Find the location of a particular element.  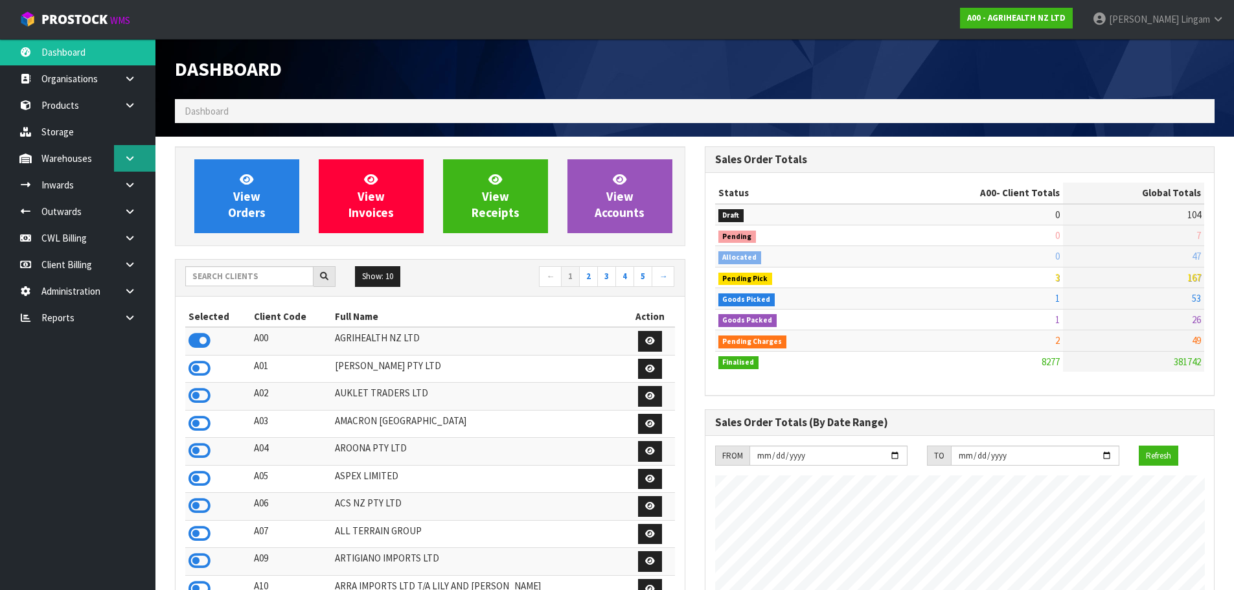

img: cube-alt.png is located at coordinates (27, 19).